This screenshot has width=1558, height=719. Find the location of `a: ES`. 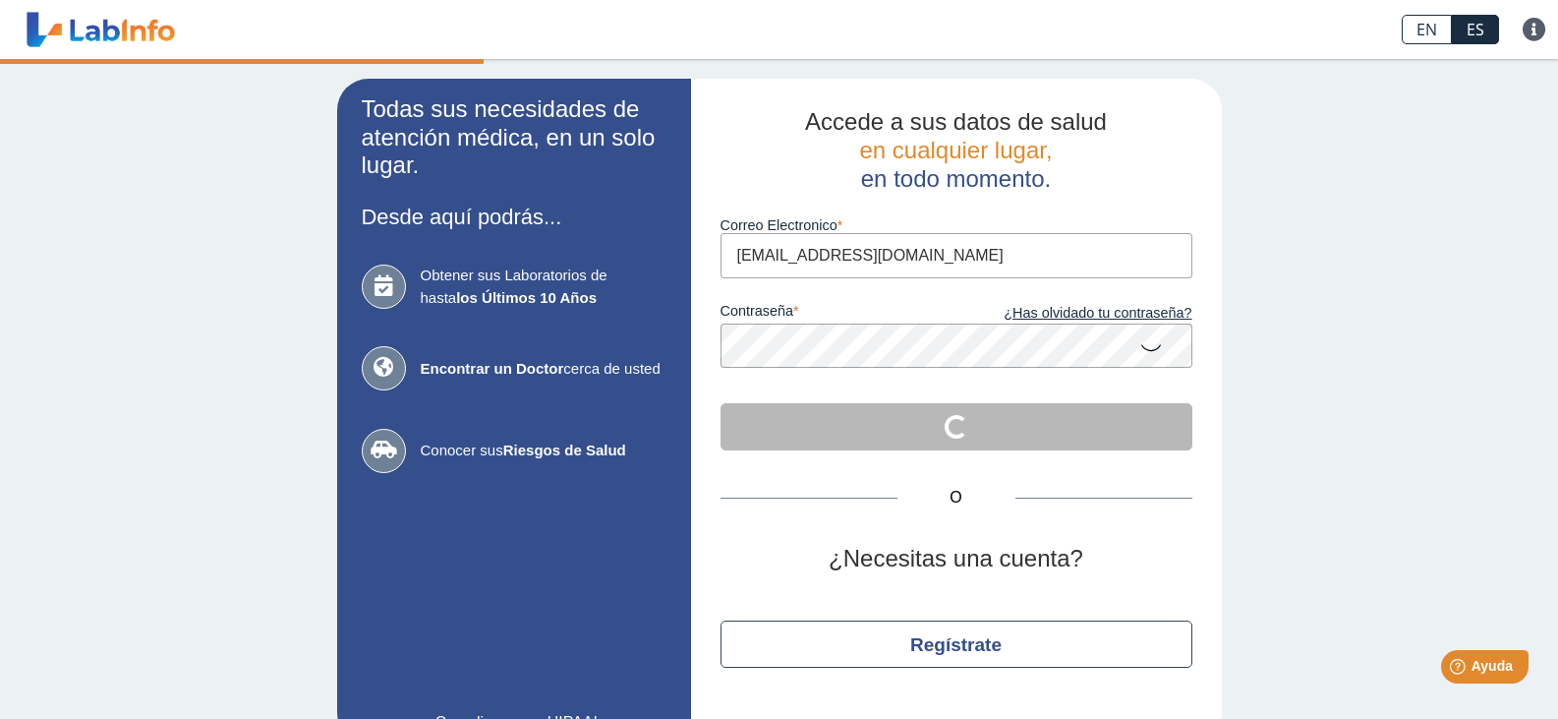

a: ES is located at coordinates (1476, 29).